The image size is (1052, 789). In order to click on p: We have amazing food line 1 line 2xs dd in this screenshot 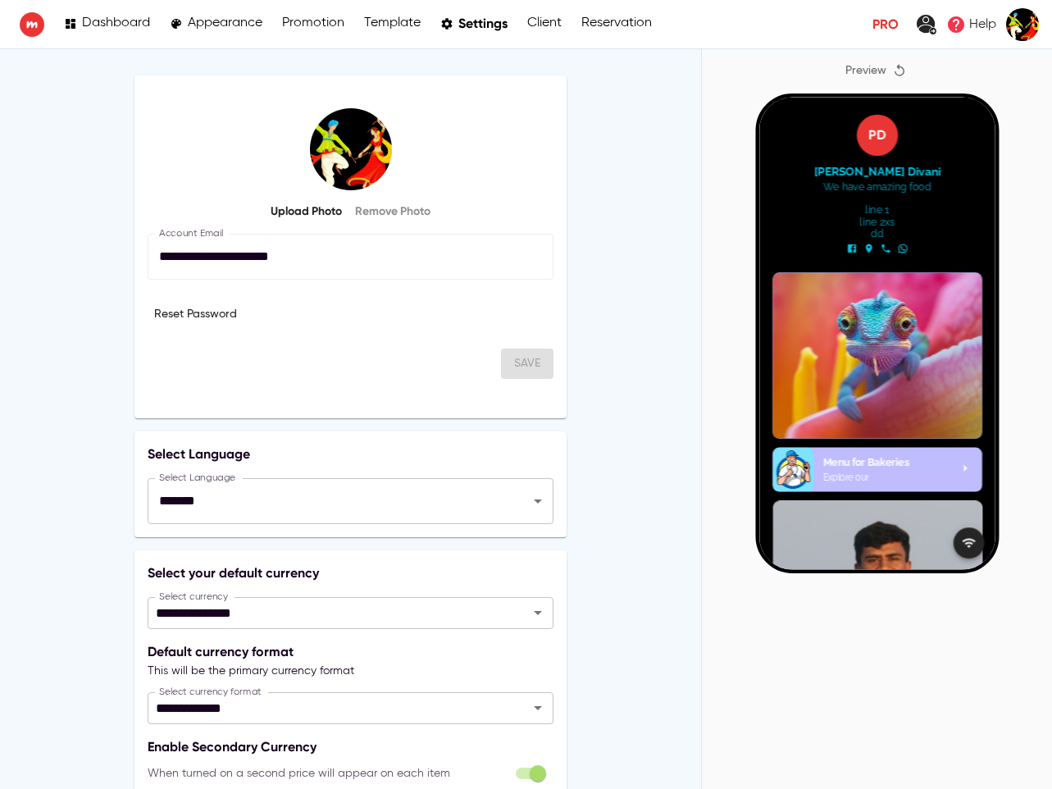, I will do `click(131, 125)`.